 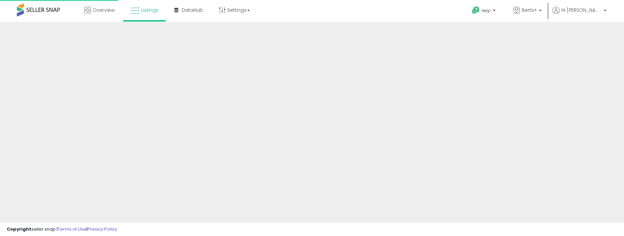 I want to click on span: DataHub, so click(x=192, y=10).